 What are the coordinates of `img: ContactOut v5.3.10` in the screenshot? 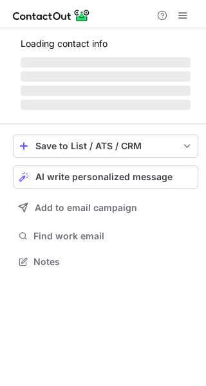 It's located at (52, 15).